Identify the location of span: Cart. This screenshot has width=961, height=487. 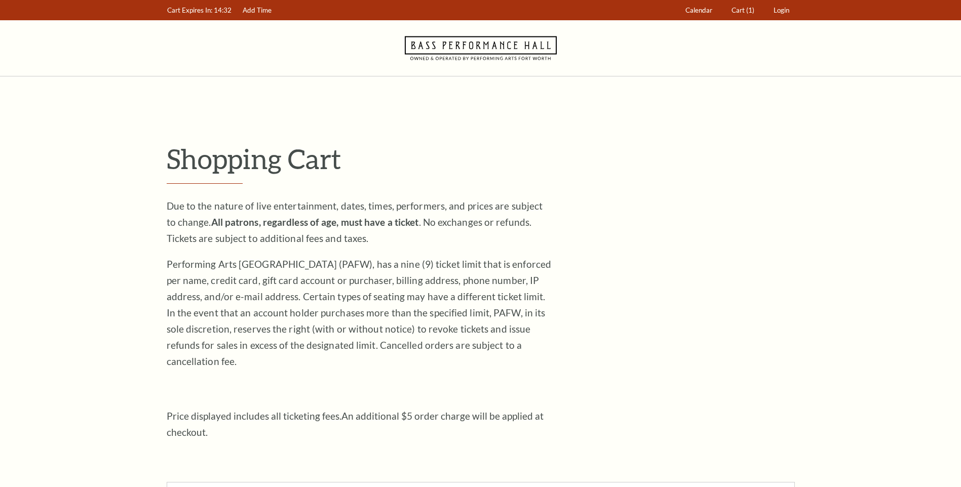
(738, 10).